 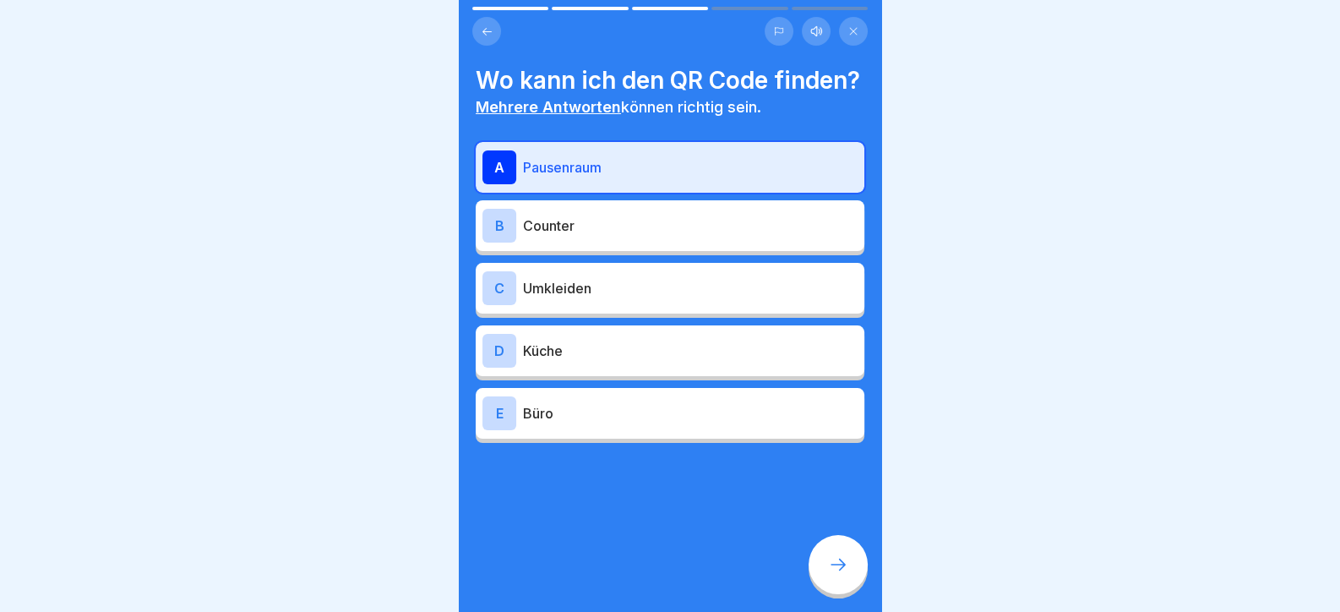 What do you see at coordinates (690, 288) in the screenshot?
I see `p: Umkleiden` at bounding box center [690, 288].